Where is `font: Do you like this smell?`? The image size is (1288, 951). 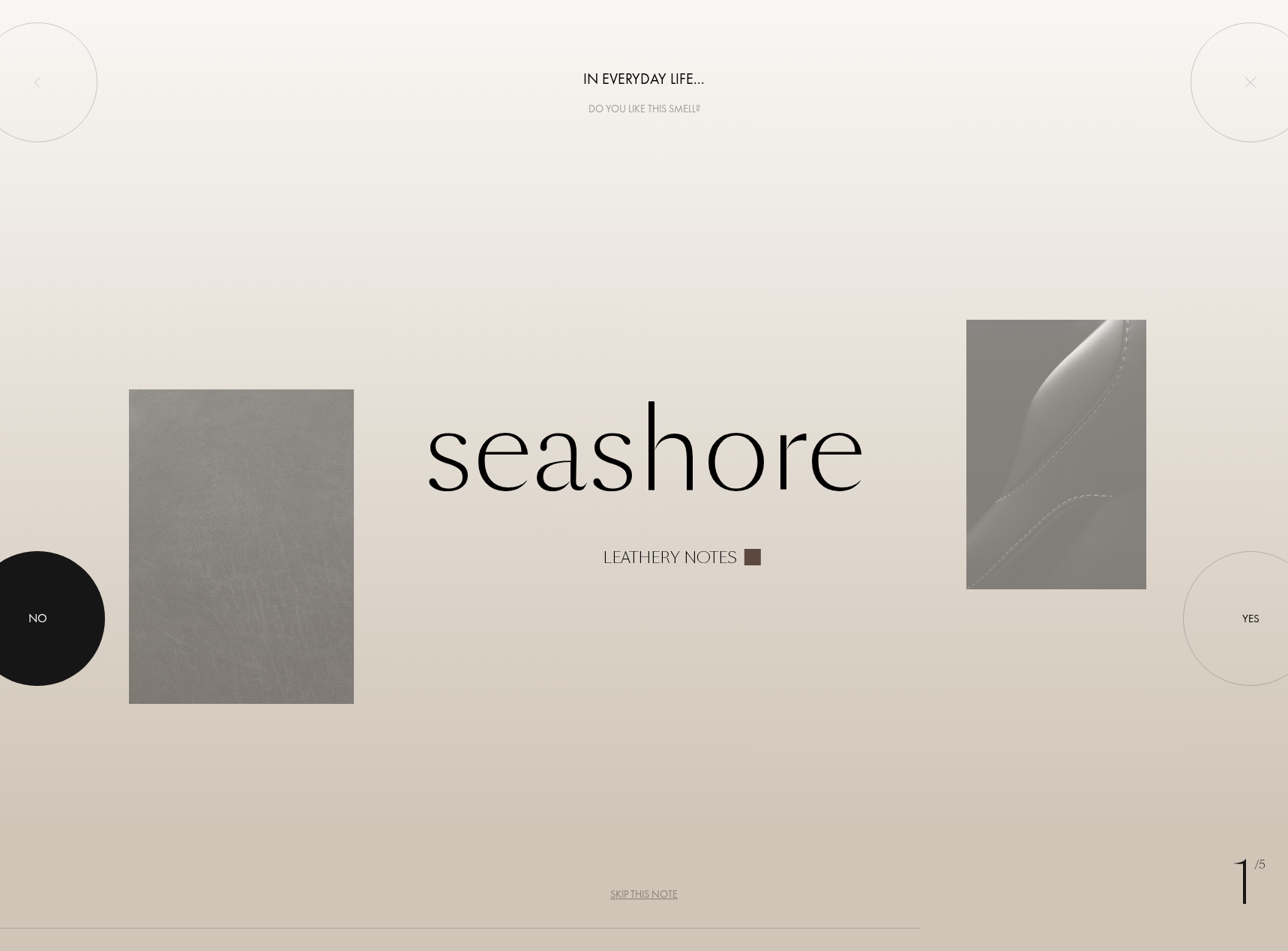 font: Do you like this smell? is located at coordinates (644, 109).